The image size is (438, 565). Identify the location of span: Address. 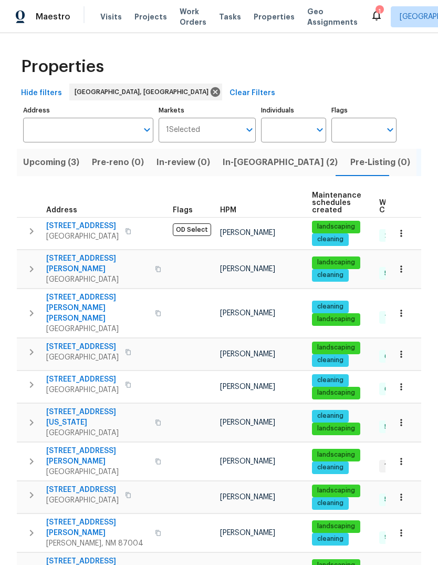
(62, 210).